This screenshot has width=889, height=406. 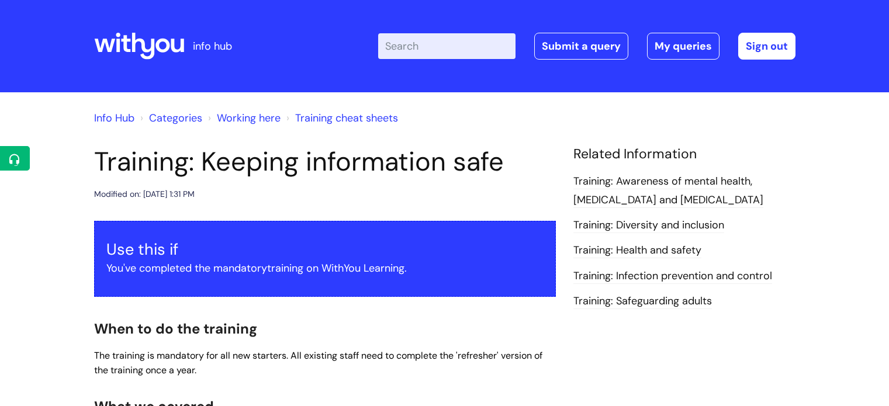 I want to click on li: Working here, so click(x=243, y=118).